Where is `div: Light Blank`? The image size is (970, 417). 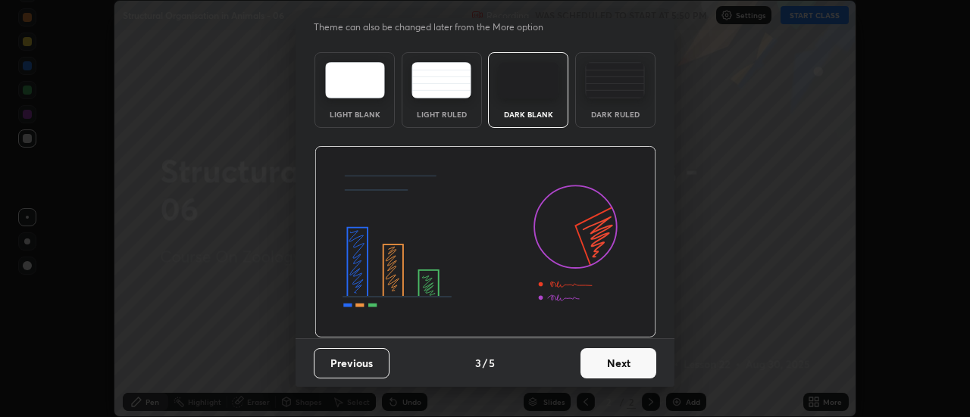 div: Light Blank is located at coordinates (355, 114).